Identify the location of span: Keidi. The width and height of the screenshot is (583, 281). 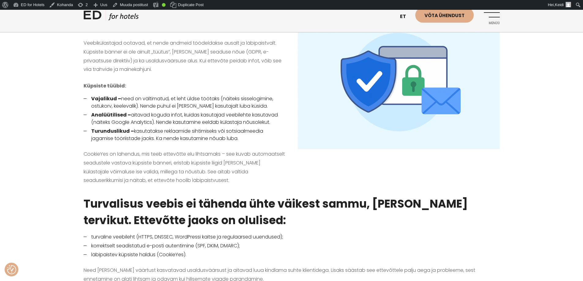
(560, 5).